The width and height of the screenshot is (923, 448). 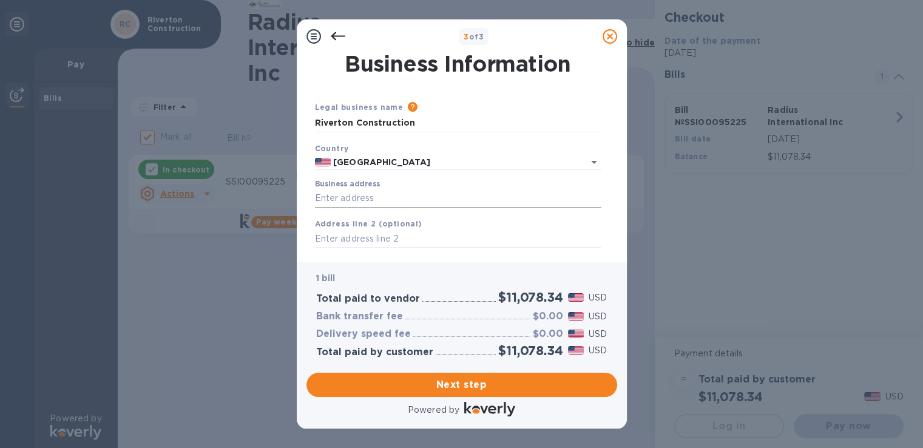 I want to click on img: US, so click(x=323, y=162).